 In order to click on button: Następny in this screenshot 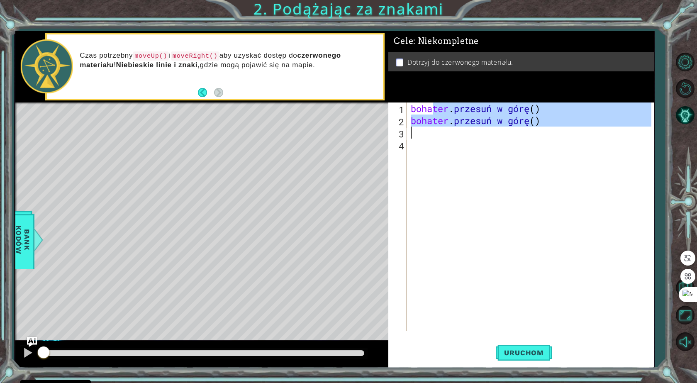, I will do `click(219, 92)`.